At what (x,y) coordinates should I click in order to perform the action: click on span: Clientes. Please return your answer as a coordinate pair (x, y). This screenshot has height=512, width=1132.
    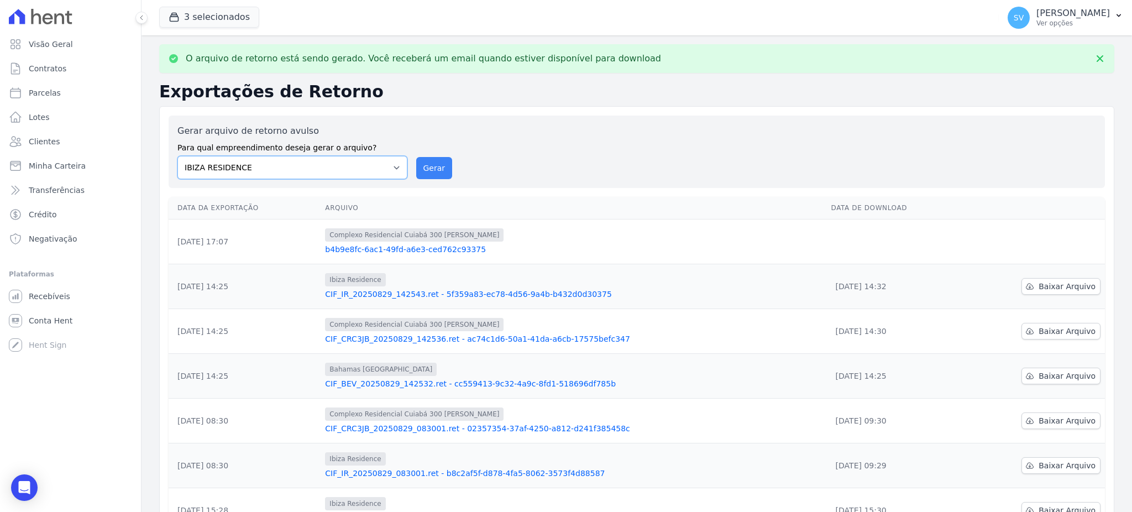
    Looking at the image, I should click on (44, 142).